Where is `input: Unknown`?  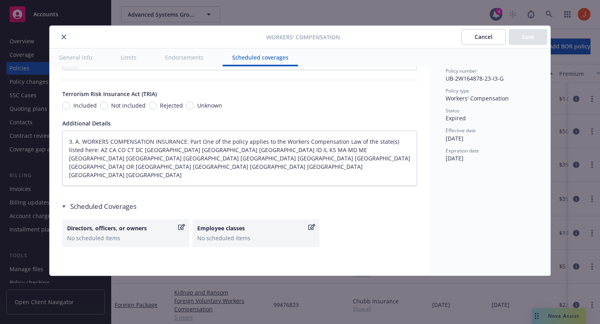
input: Unknown is located at coordinates (190, 106).